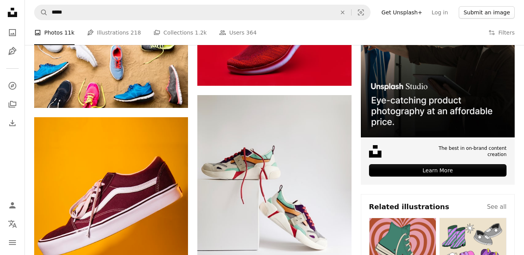  I want to click on a: Users 364, so click(238, 33).